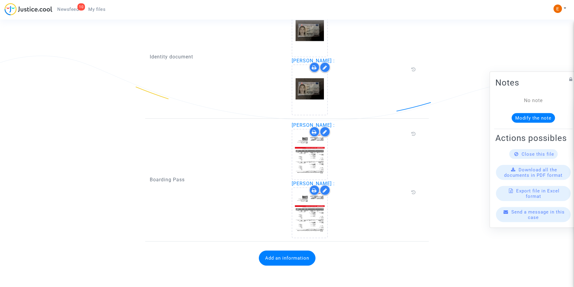  I want to click on span: Close this file, so click(538, 154).